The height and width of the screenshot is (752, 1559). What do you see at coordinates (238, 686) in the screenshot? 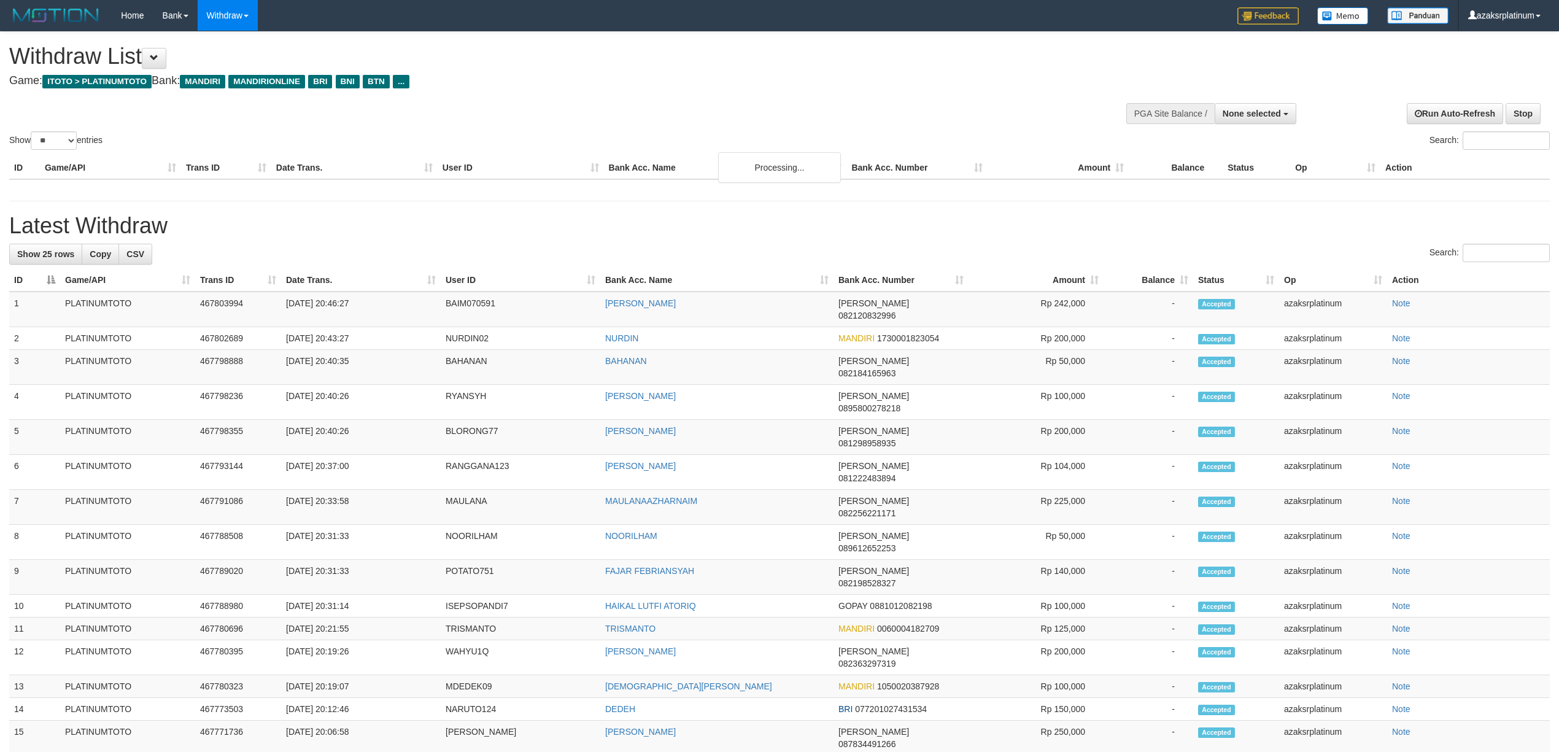
I see `td: 467780323` at bounding box center [238, 686].